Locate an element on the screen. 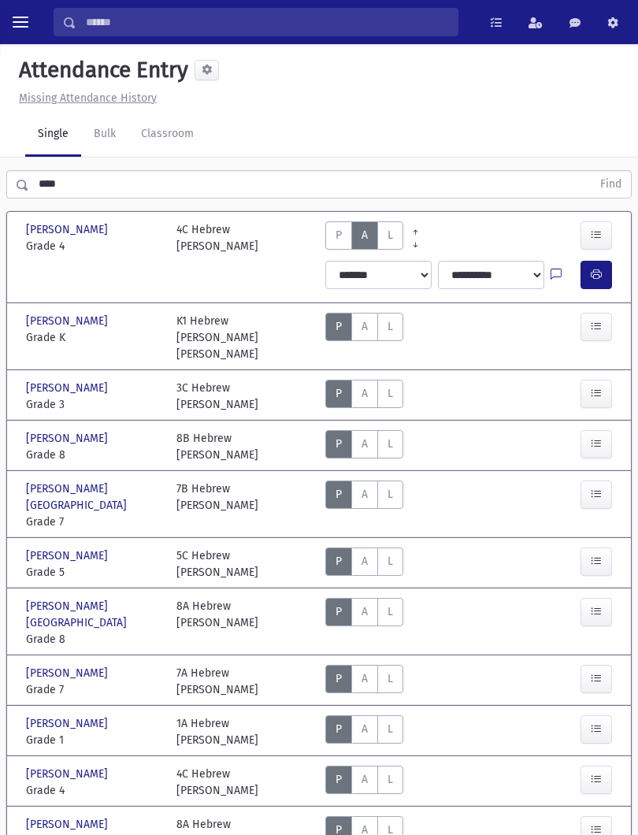  span: Grade 3 is located at coordinates (93, 404).